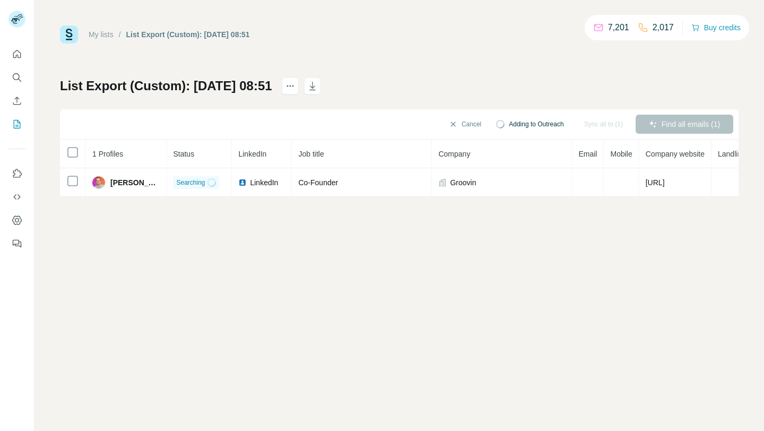 The height and width of the screenshot is (431, 764). What do you see at coordinates (663, 28) in the screenshot?
I see `p: 2,017` at bounding box center [663, 28].